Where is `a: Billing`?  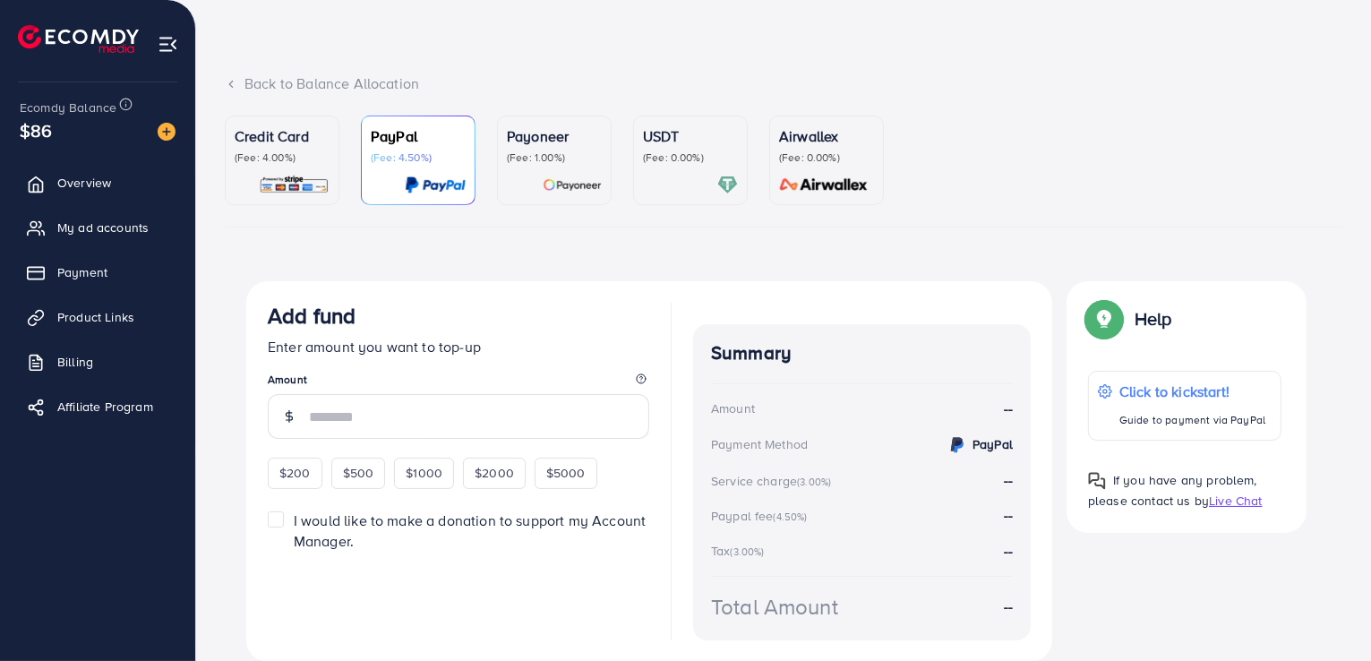
a: Billing is located at coordinates (98, 362).